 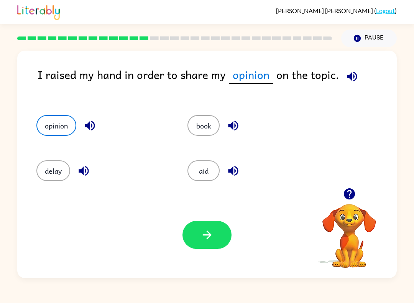 What do you see at coordinates (203, 170) in the screenshot?
I see `button: aid` at bounding box center [203, 170].